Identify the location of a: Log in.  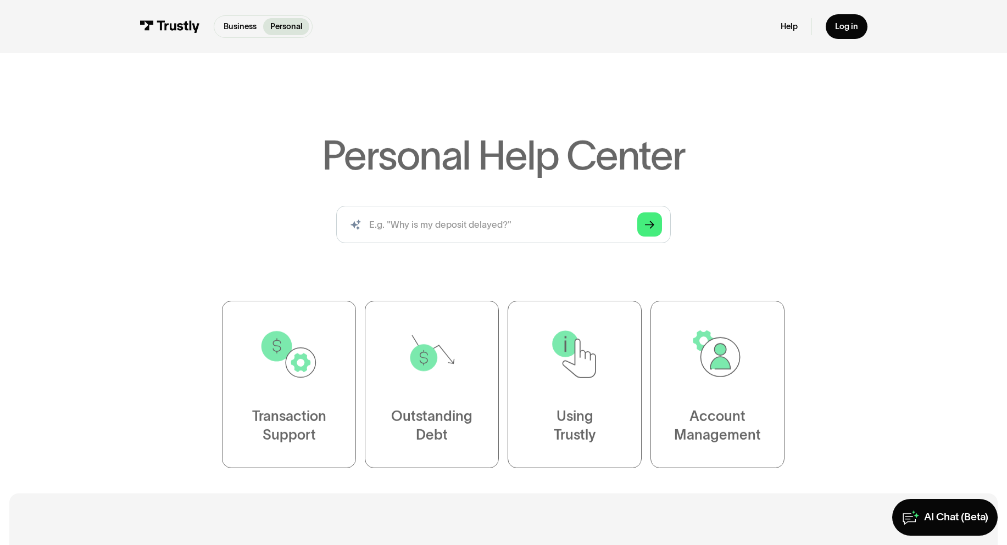
(846, 26).